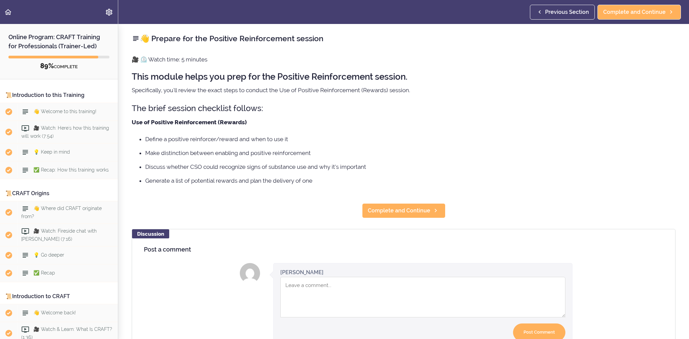 The image size is (689, 339). I want to click on p: Specifically, you'll review the exact steps to conduct the Use of Positive Reinforcement (Rewards..., so click(404, 90).